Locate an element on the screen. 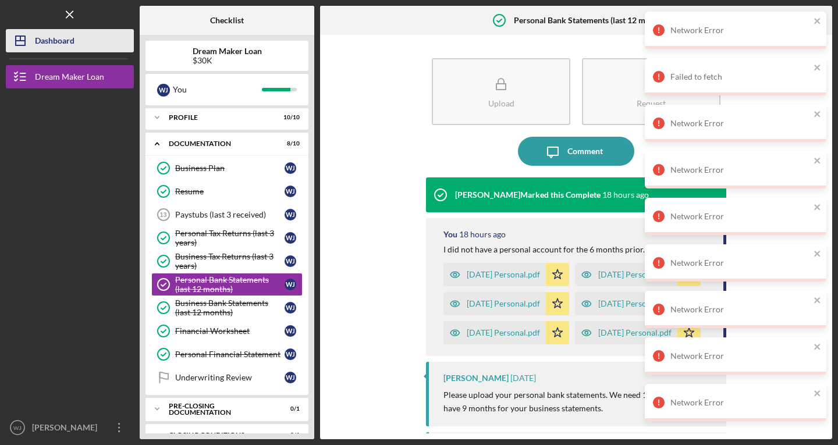  div: Dashboard is located at coordinates (55, 42).